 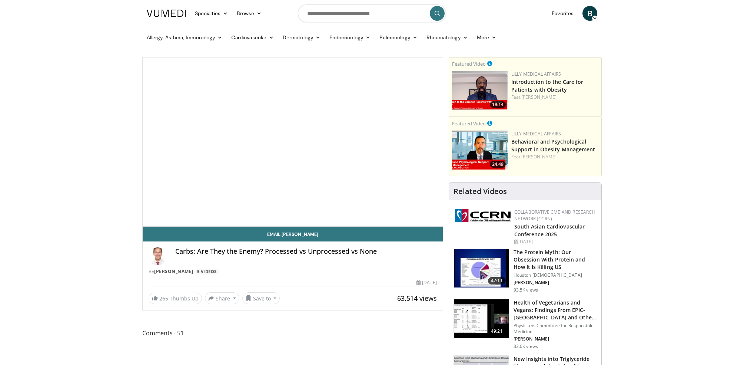 What do you see at coordinates (497, 281) in the screenshot?
I see `span: 47:11` at bounding box center [497, 281].